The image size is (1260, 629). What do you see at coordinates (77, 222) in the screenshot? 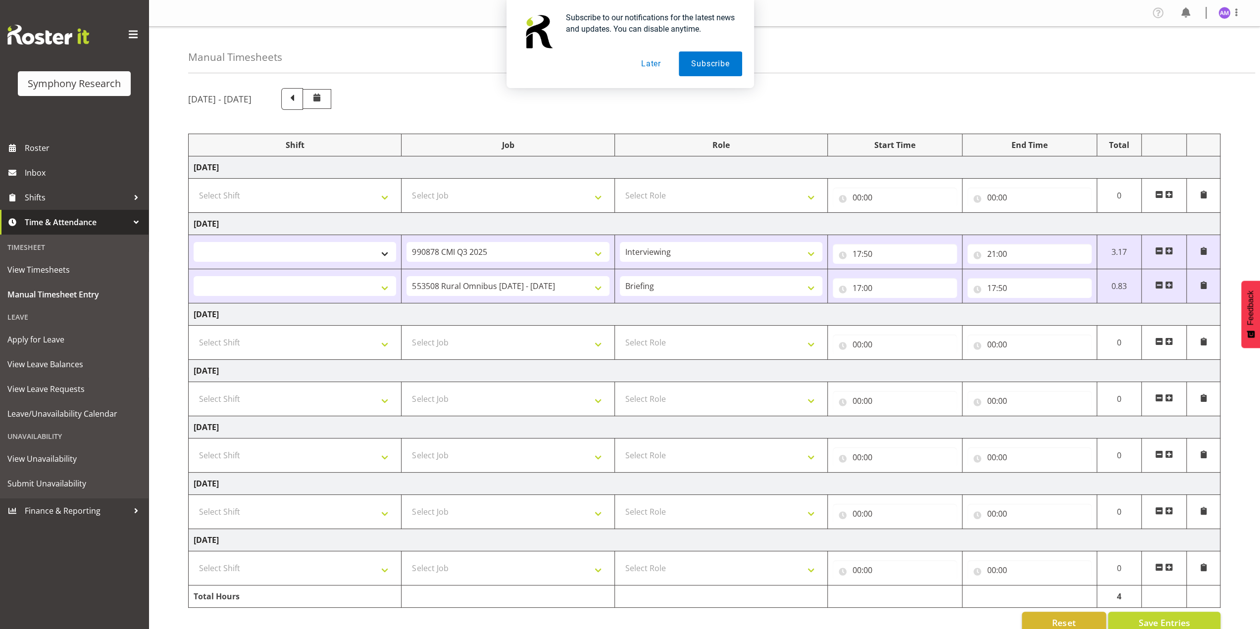
I see `span: Time & Attendance` at bounding box center [77, 222].